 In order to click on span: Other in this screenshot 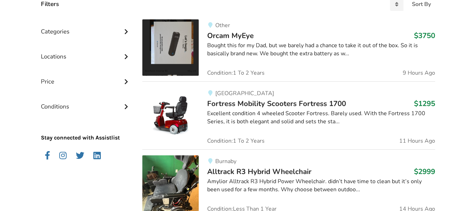, I will do `click(223, 25)`.